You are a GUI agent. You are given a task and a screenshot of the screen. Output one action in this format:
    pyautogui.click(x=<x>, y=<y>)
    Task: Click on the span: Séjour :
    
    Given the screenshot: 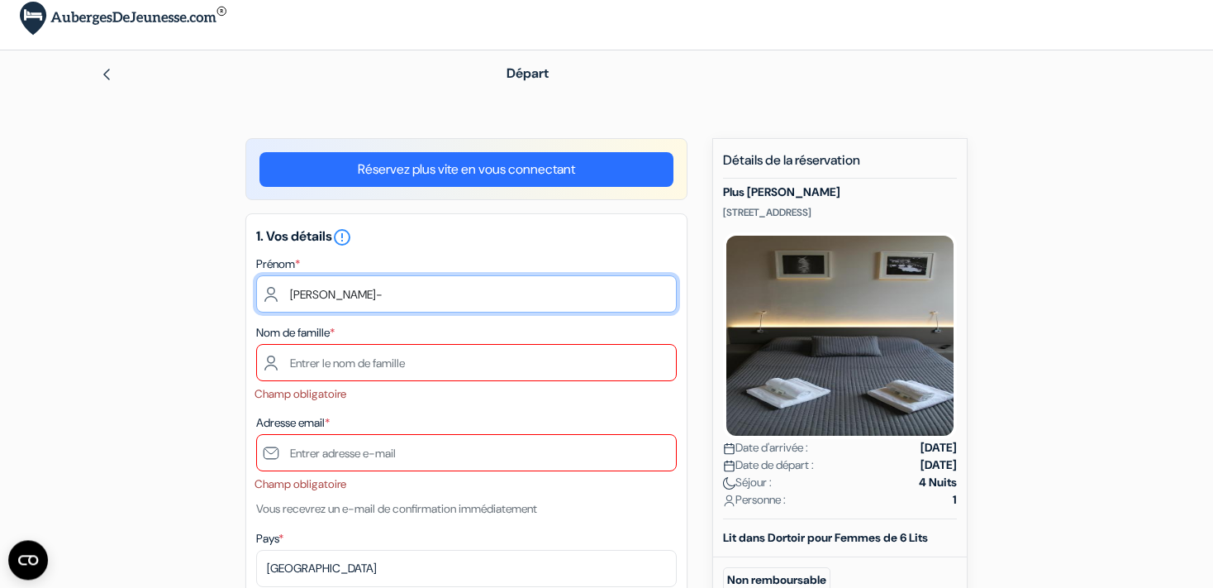 What is the action you would take?
    pyautogui.click(x=747, y=482)
    